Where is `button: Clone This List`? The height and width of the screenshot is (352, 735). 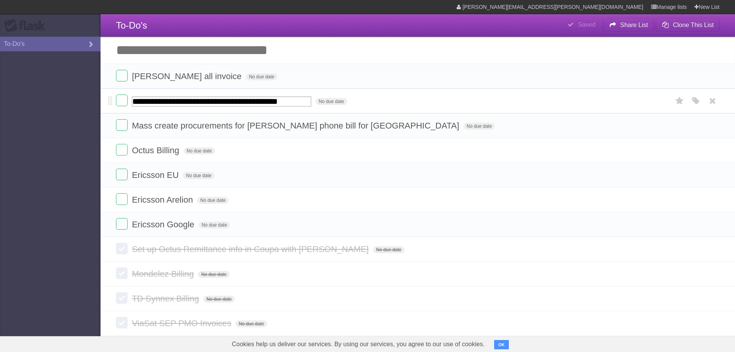 button: Clone This List is located at coordinates (687, 25).